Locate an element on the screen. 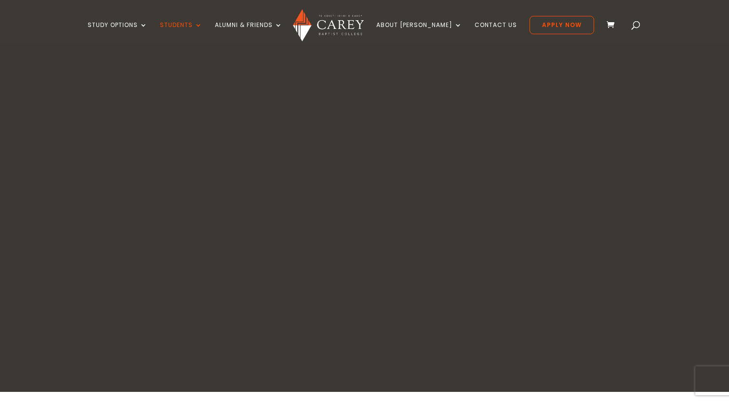 The height and width of the screenshot is (402, 729). a: Students is located at coordinates (181, 33).